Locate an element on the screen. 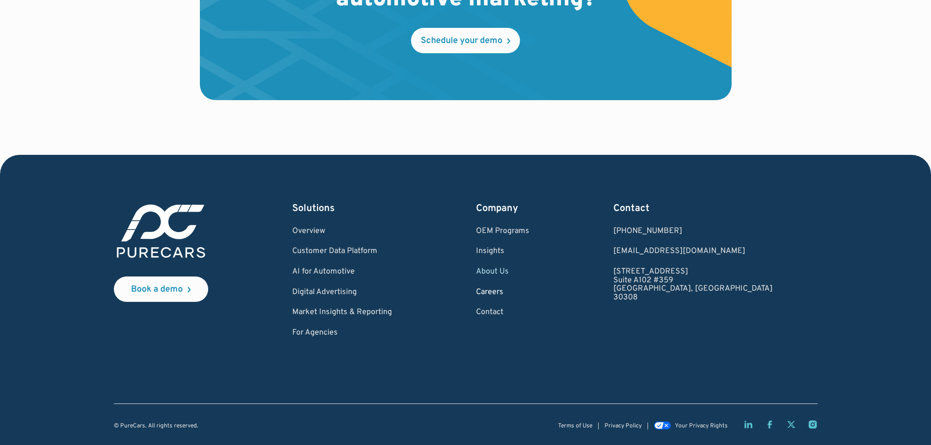 The height and width of the screenshot is (445, 931). a: Email us is located at coordinates (693, 252).